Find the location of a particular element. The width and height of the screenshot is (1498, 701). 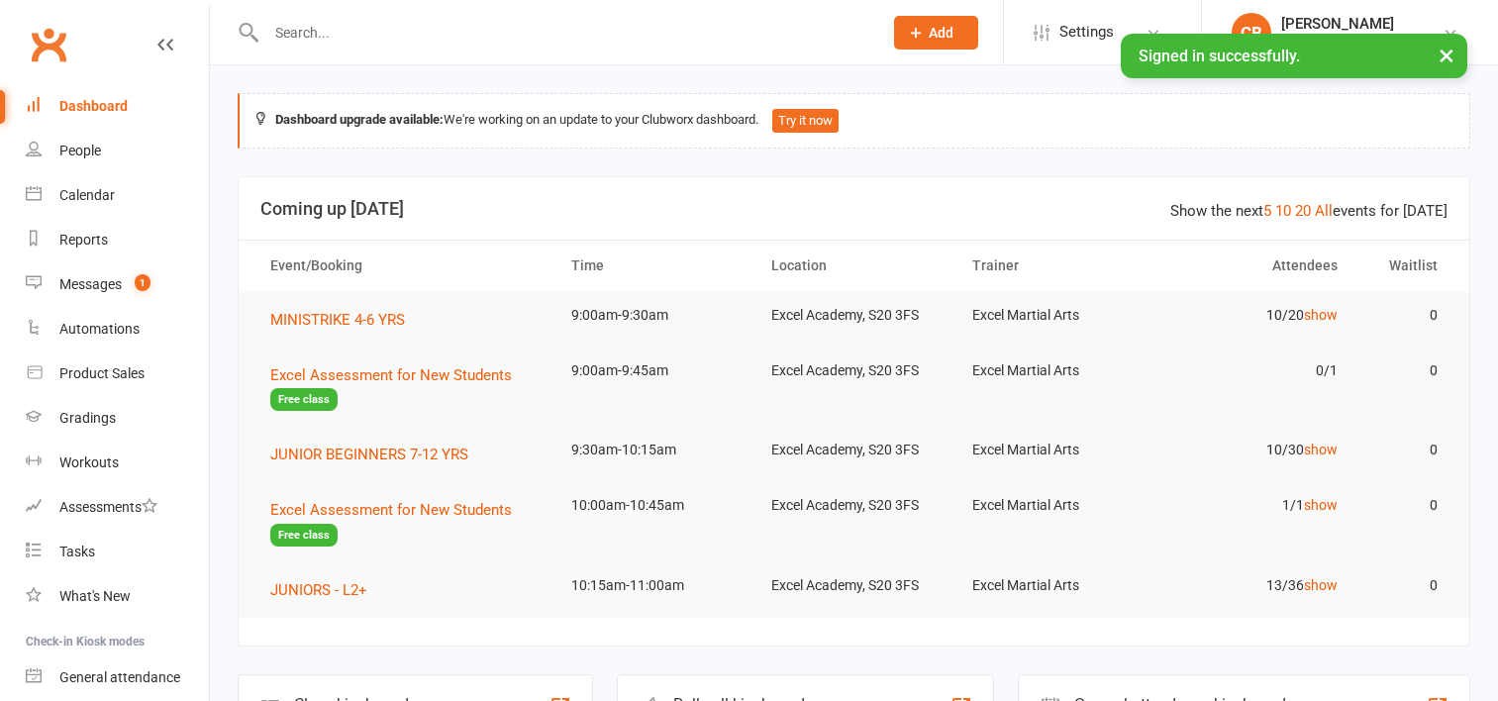

span: JUNIORS - L2+ is located at coordinates (319, 590).